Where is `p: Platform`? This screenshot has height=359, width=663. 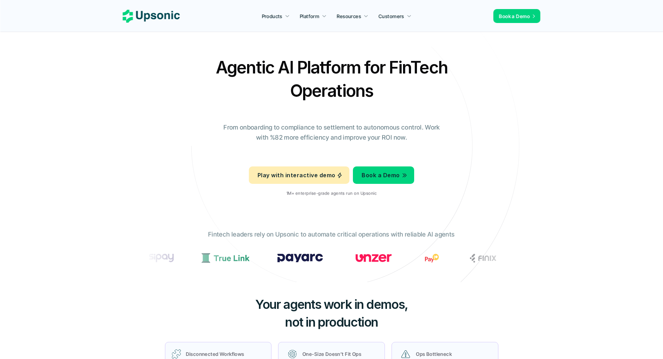 p: Platform is located at coordinates (309, 16).